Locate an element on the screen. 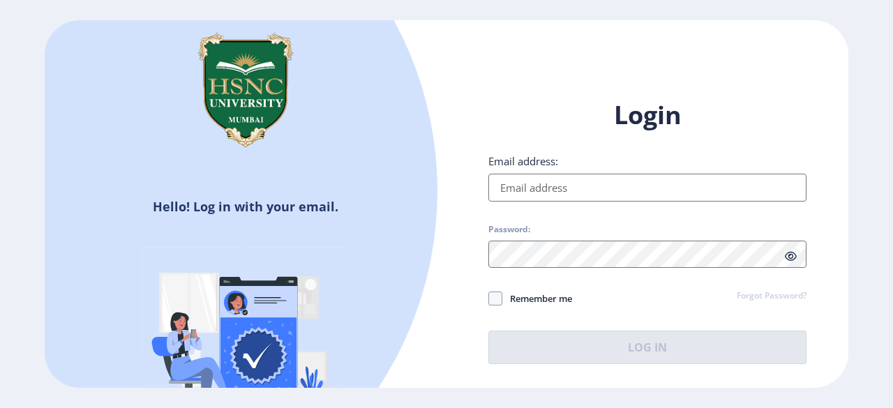 The image size is (893, 408). a: Forgot Password? is located at coordinates (772, 297).